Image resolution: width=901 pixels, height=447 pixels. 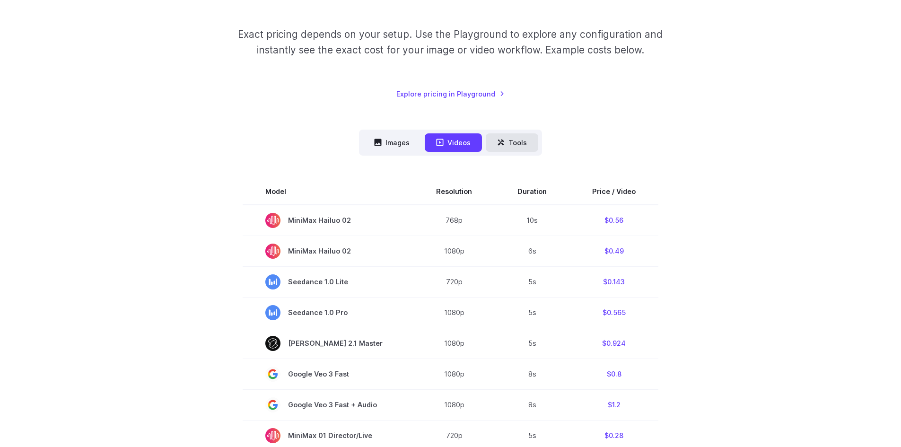 What do you see at coordinates (328, 192) in the screenshot?
I see `th: Model` at bounding box center [328, 192].